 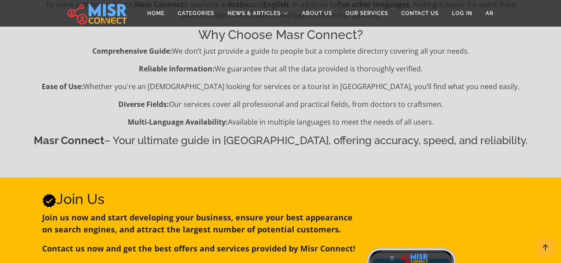 What do you see at coordinates (49, 200) in the screenshot?
I see `svg: Verified account` at bounding box center [49, 200].